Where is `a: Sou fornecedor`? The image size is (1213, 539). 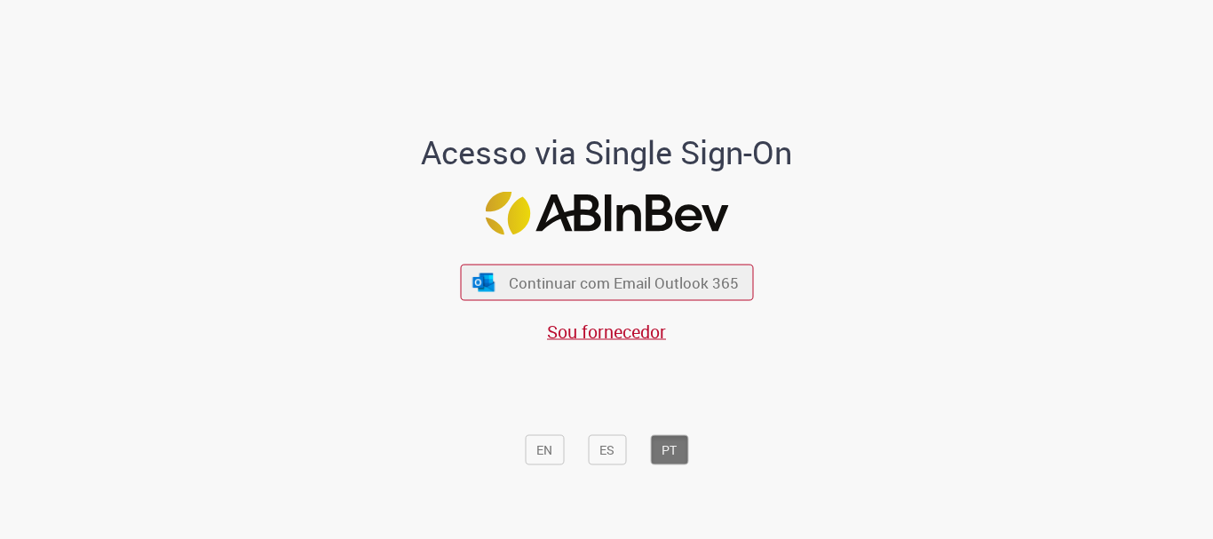
a: Sou fornecedor is located at coordinates (607, 331).